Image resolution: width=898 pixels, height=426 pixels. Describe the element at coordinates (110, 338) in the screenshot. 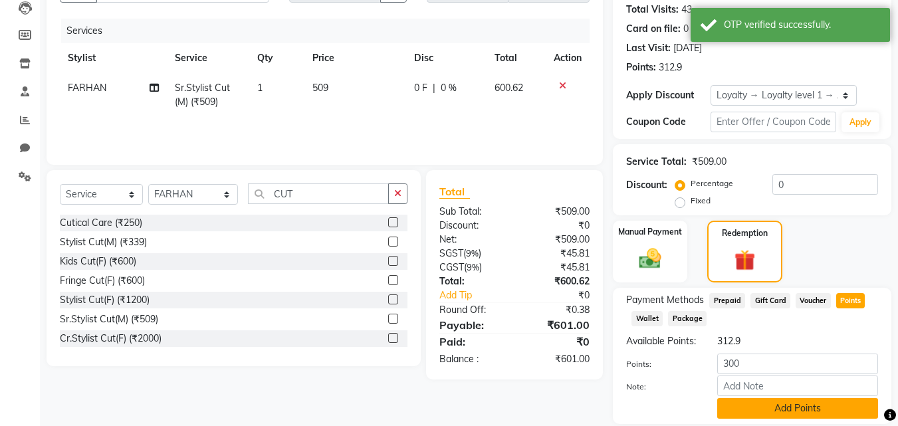

I see `div: Cr.Stylist Cut(F) (₹2000)` at that location.